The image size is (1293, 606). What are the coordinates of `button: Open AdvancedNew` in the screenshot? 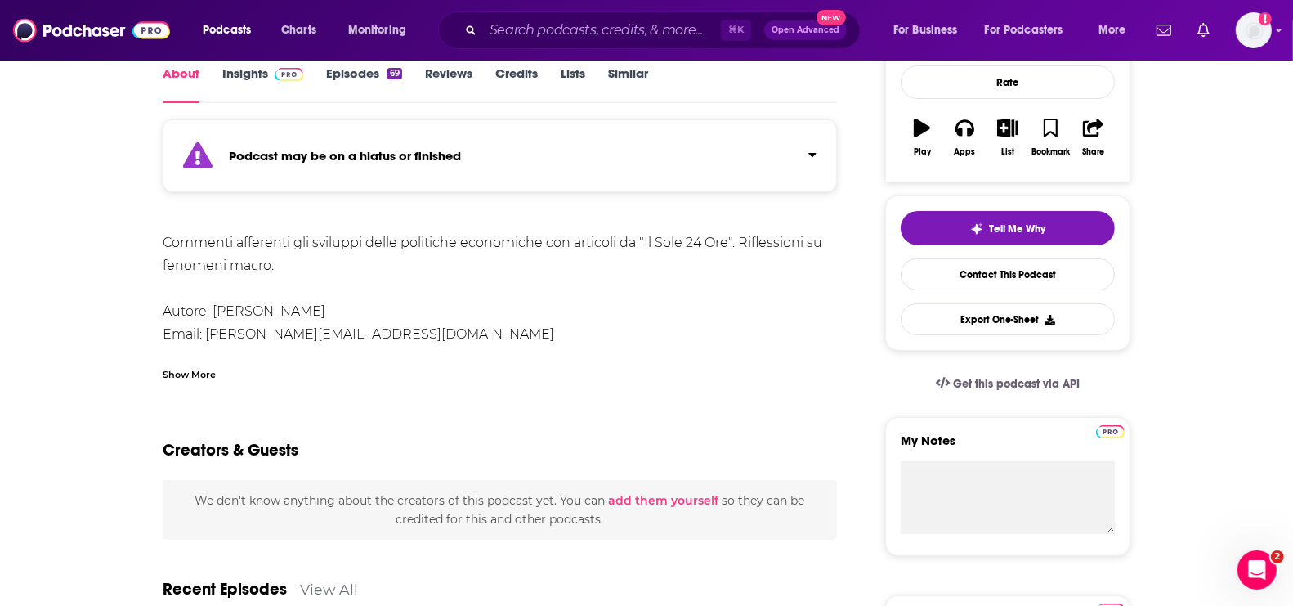 It's located at (805, 30).